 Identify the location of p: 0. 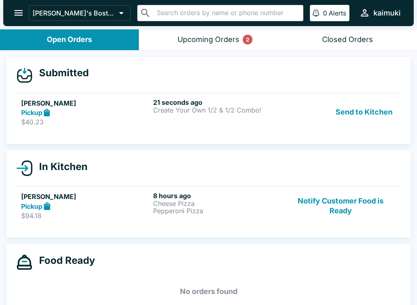
(325, 13).